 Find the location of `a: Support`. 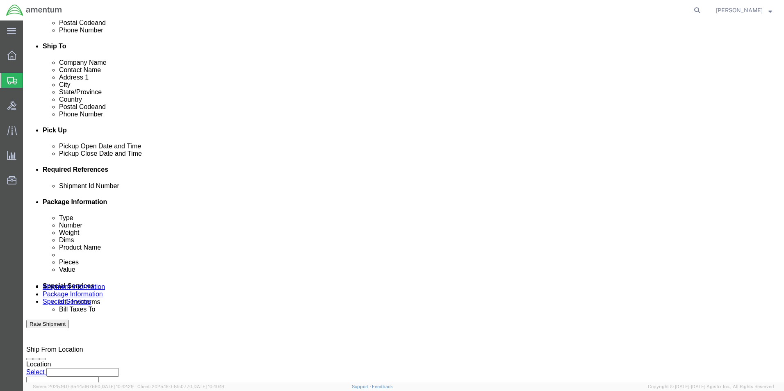

a: Support is located at coordinates (362, 387).